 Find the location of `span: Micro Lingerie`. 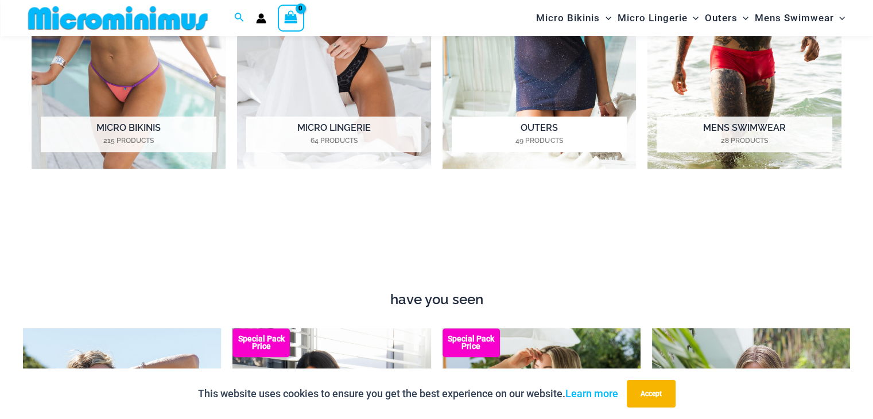

span: Micro Lingerie is located at coordinates (652, 18).